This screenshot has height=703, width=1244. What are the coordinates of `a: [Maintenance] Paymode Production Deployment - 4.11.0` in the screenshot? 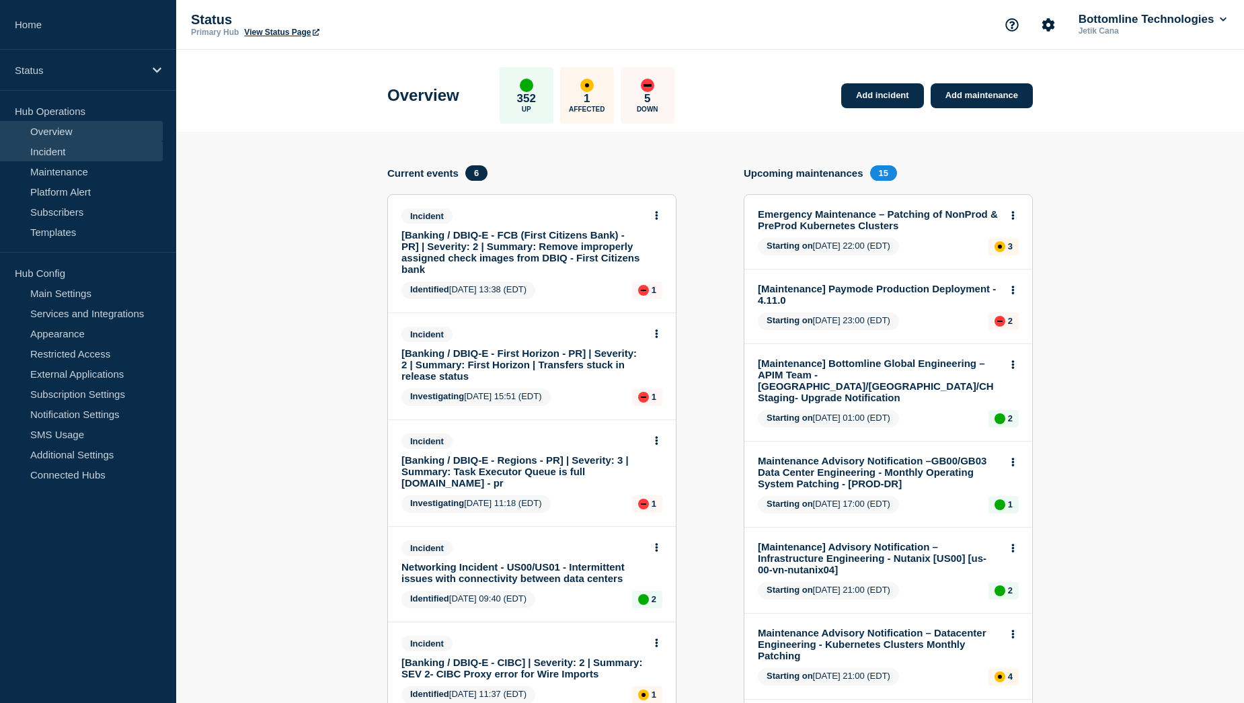 It's located at (879, 295).